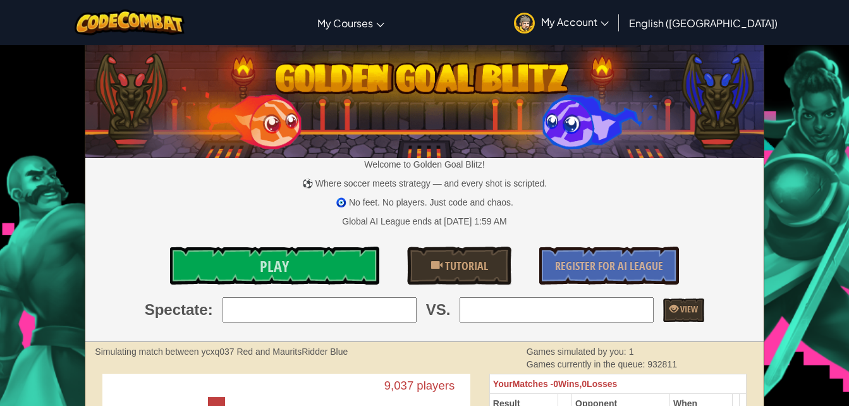 The width and height of the screenshot is (849, 406). What do you see at coordinates (569, 384) in the screenshot?
I see `span: Wins,` at bounding box center [569, 384].